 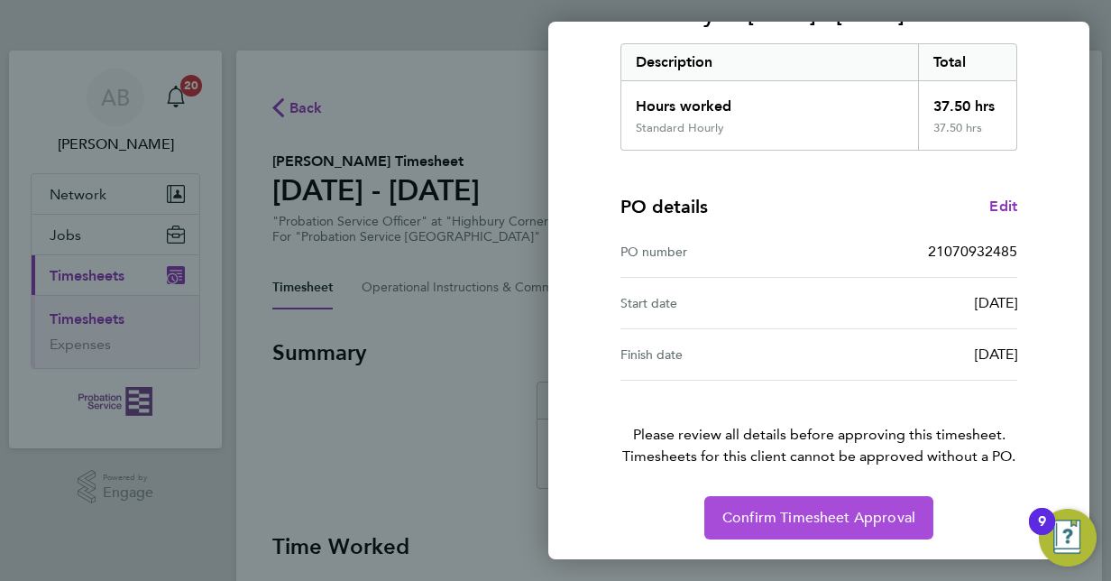 What do you see at coordinates (819, 424) in the screenshot?
I see `p: Please review all details before approving this timesheet.` at bounding box center [819, 424].